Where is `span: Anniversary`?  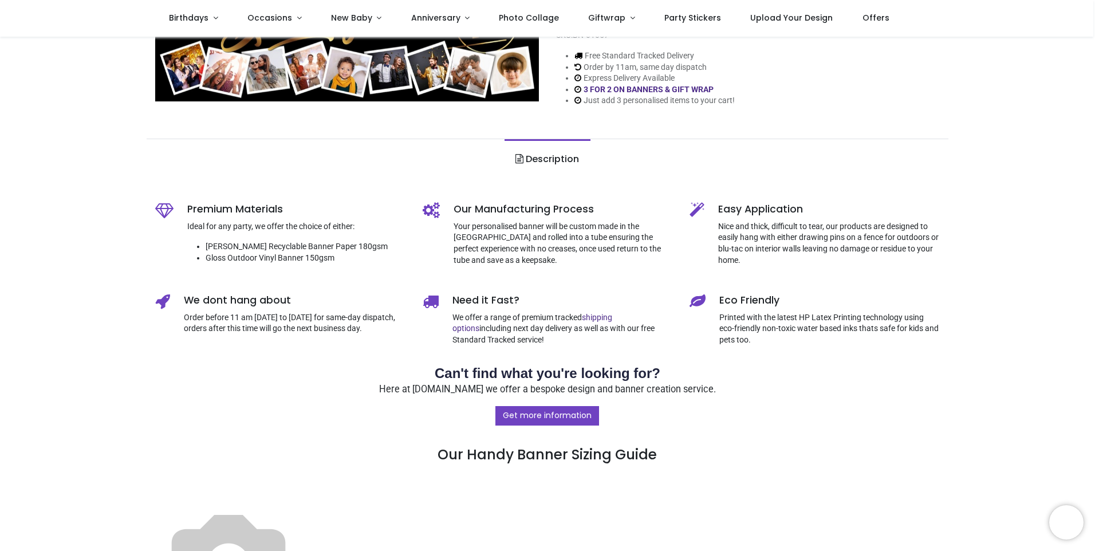
span: Anniversary is located at coordinates (436, 18).